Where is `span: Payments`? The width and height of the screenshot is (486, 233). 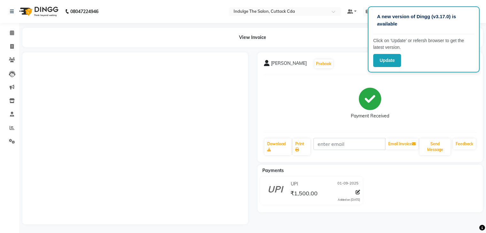
span: Payments is located at coordinates (273, 170).